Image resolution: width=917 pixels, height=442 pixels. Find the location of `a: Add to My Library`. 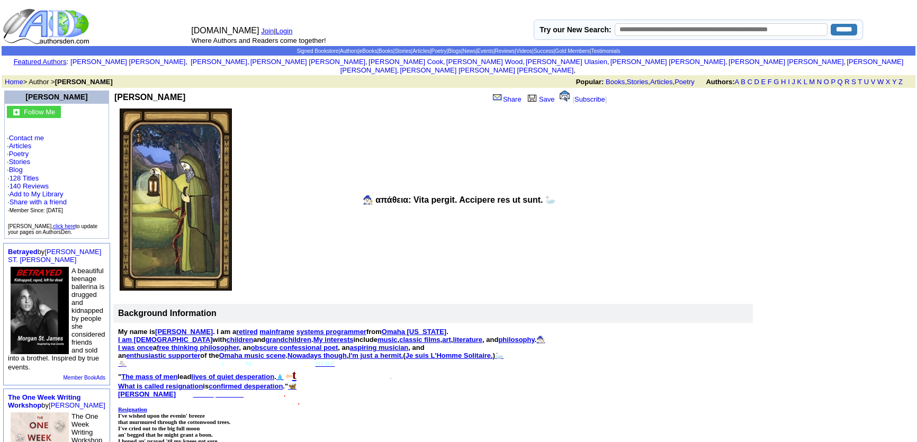

a: Add to My Library is located at coordinates (37, 194).